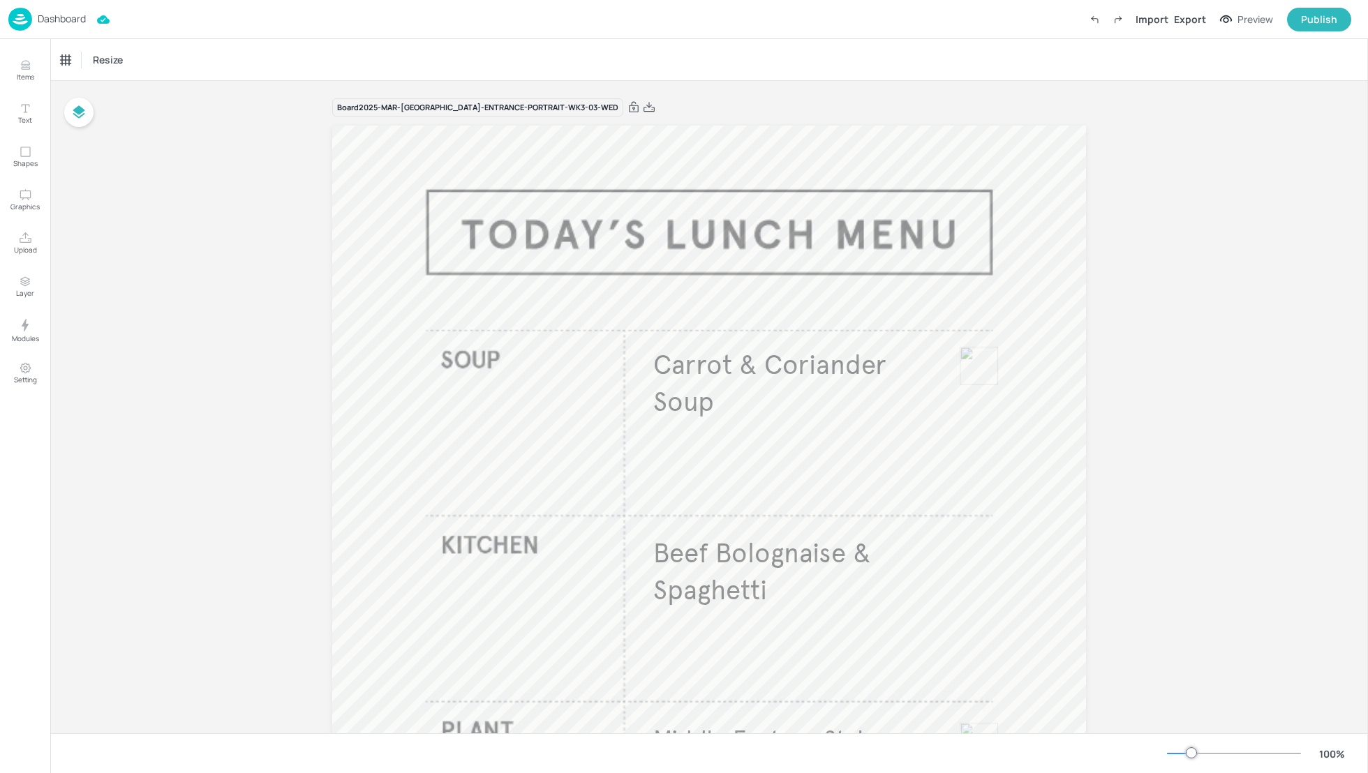 Image resolution: width=1368 pixels, height=773 pixels. Describe the element at coordinates (107, 59) in the screenshot. I see `span: Resize` at that location.